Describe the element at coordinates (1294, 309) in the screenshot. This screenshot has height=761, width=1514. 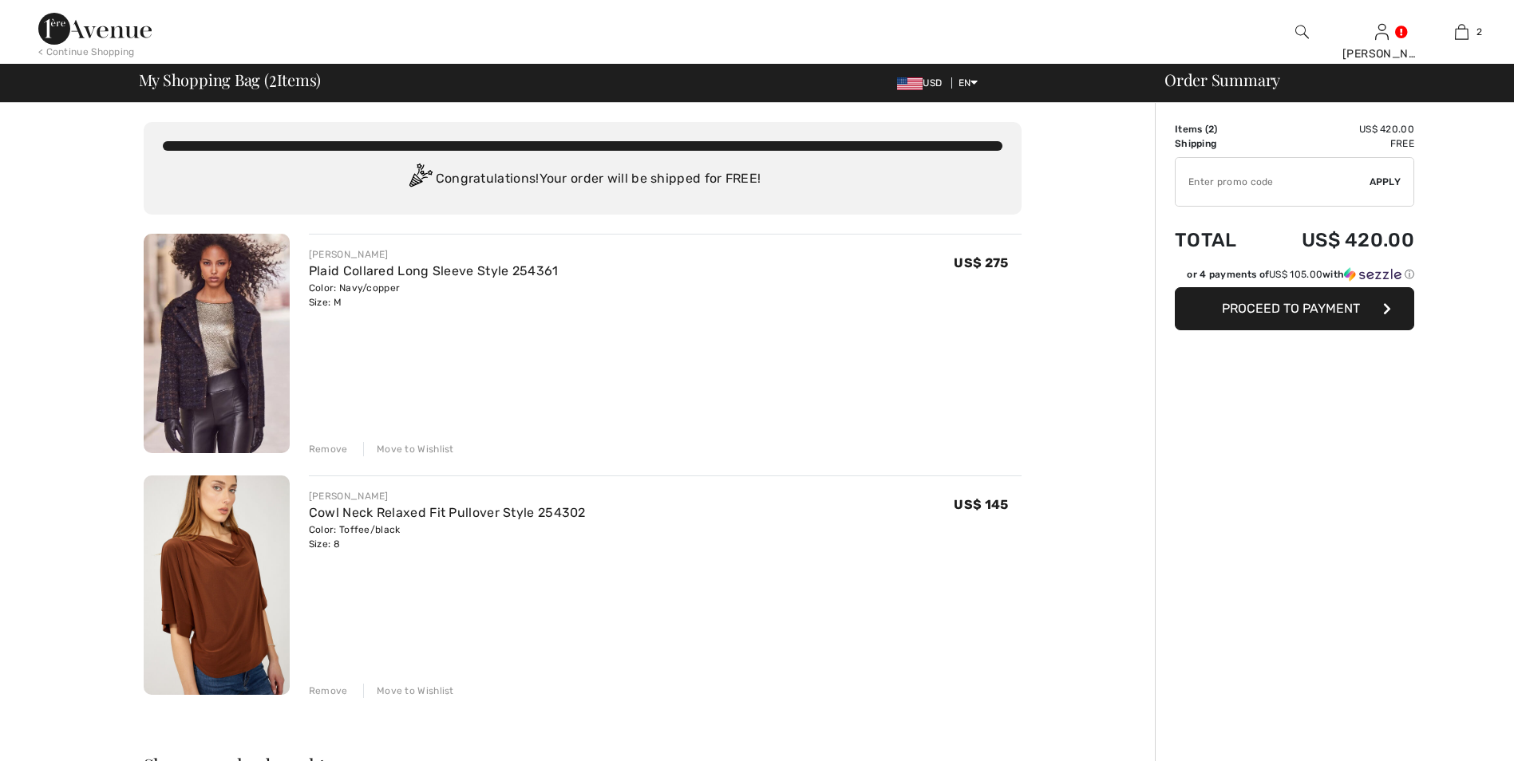
I see `button: Proceed to Payment` at that location.